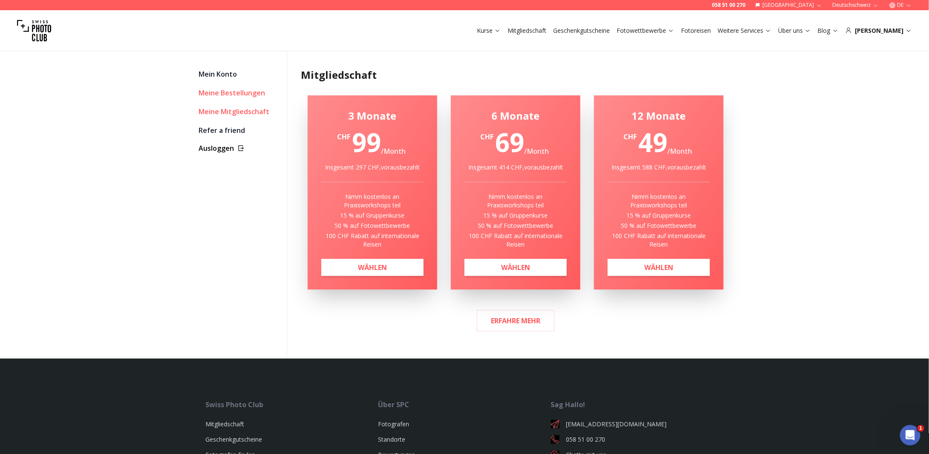  What do you see at coordinates (464, 405) in the screenshot?
I see `div: Über SPC` at bounding box center [464, 405].